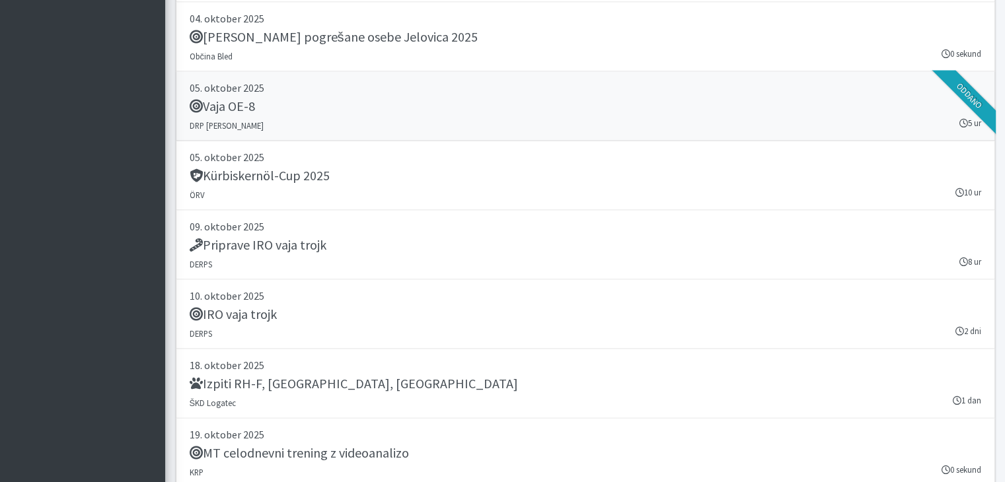 This screenshot has width=1005, height=482. What do you see at coordinates (196, 472) in the screenshot?
I see `small: KRP` at bounding box center [196, 472].